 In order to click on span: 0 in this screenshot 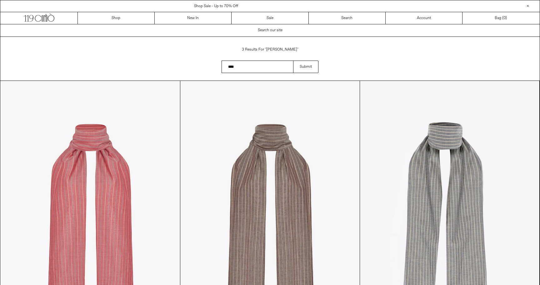, I will do `click(505, 18)`.